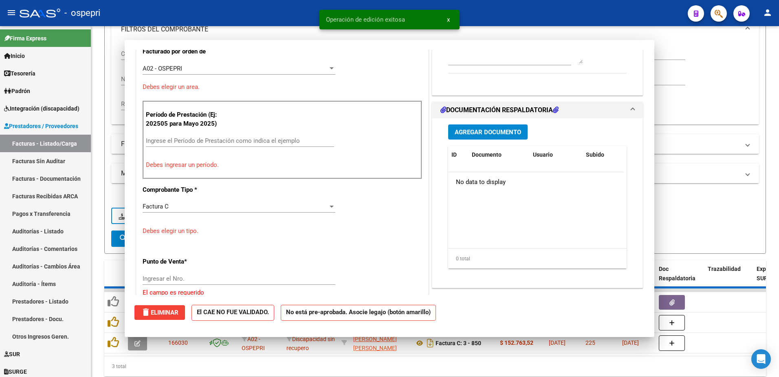  What do you see at coordinates (20, 73) in the screenshot?
I see `span: Tesorería` at bounding box center [20, 73].